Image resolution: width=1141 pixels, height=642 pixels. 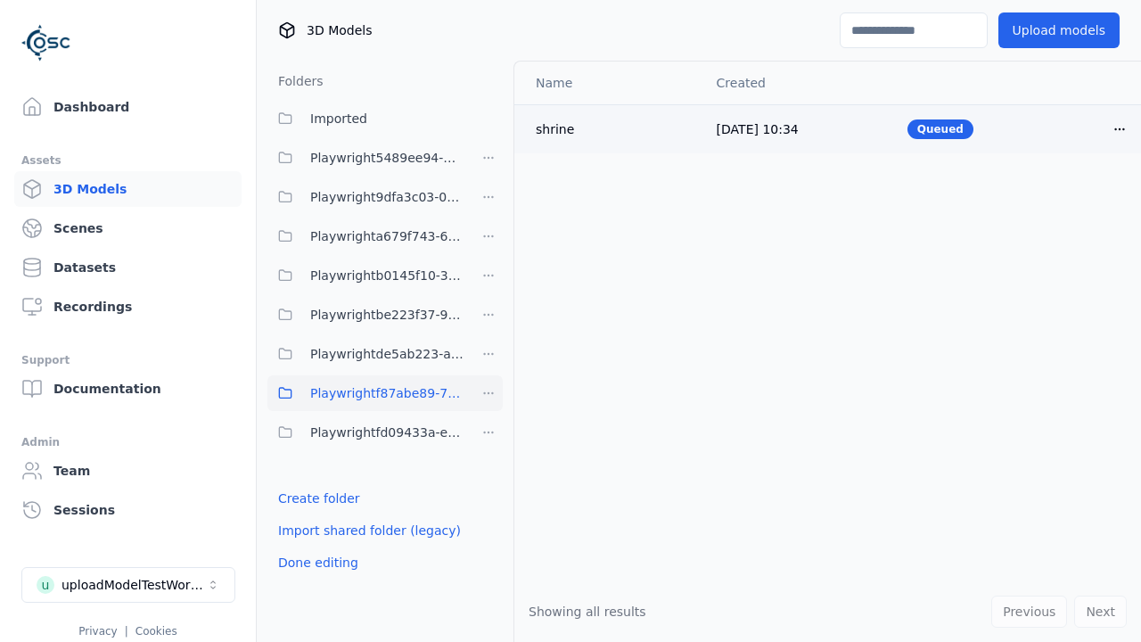 What do you see at coordinates (612, 129) in the screenshot?
I see `div: shrine` at bounding box center [612, 129].